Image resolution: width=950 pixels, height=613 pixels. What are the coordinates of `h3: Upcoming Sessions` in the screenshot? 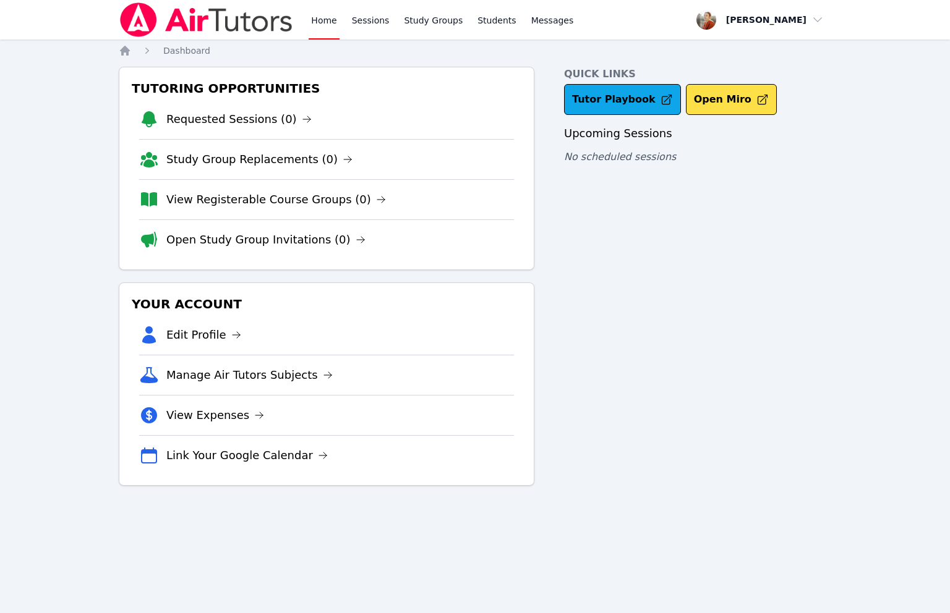 It's located at (697, 134).